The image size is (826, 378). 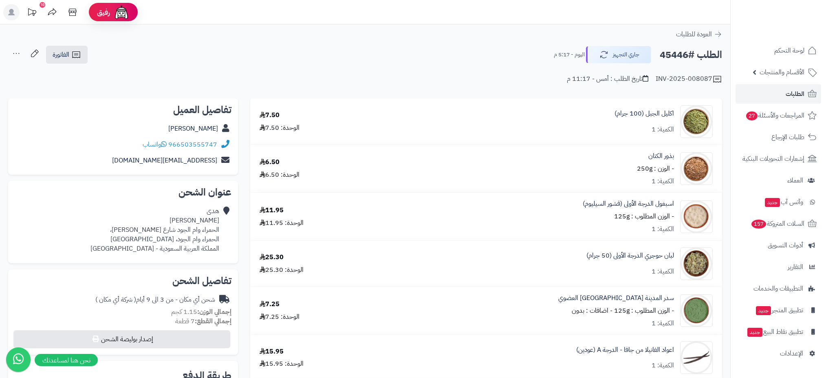 I want to click on div: الوحدة: 7.25, so click(x=280, y=316).